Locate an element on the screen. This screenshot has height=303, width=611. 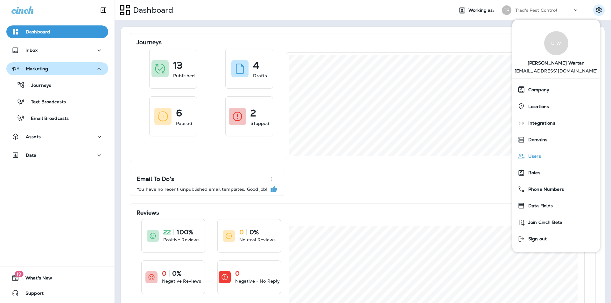
p: Stopped is located at coordinates (260, 124).